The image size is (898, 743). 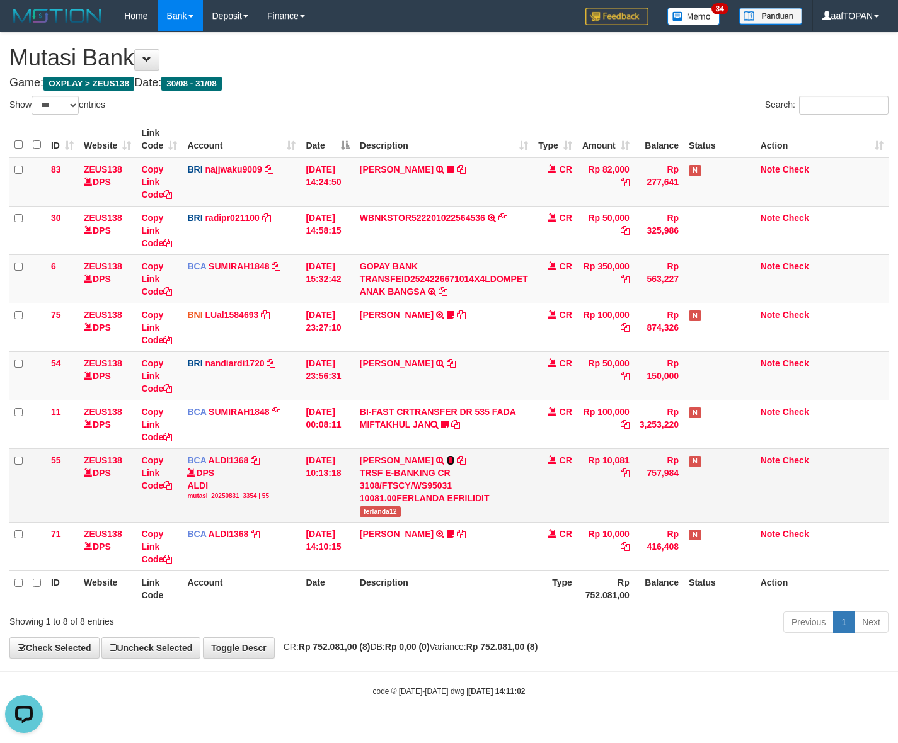 What do you see at coordinates (56, 315) in the screenshot?
I see `span: 75` at bounding box center [56, 315].